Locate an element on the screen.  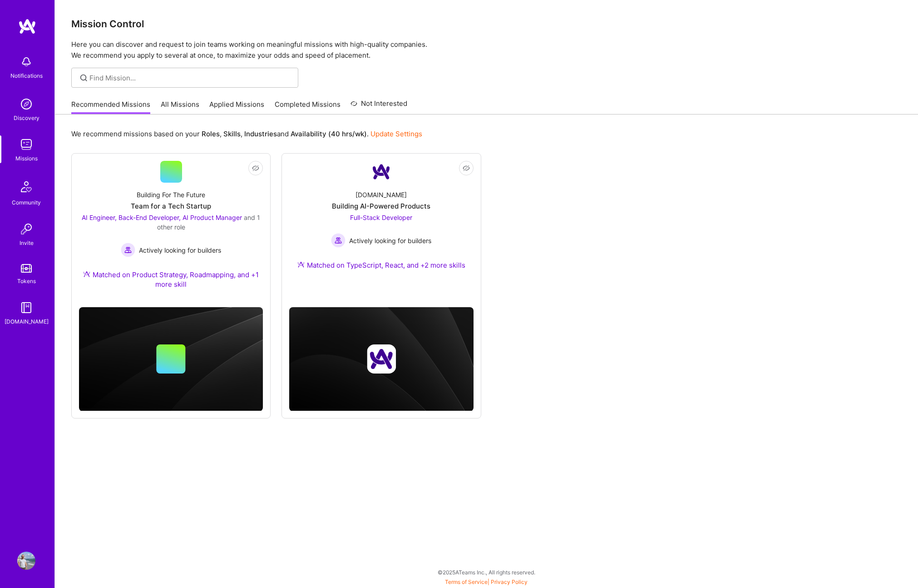
img: bell is located at coordinates (26, 62).